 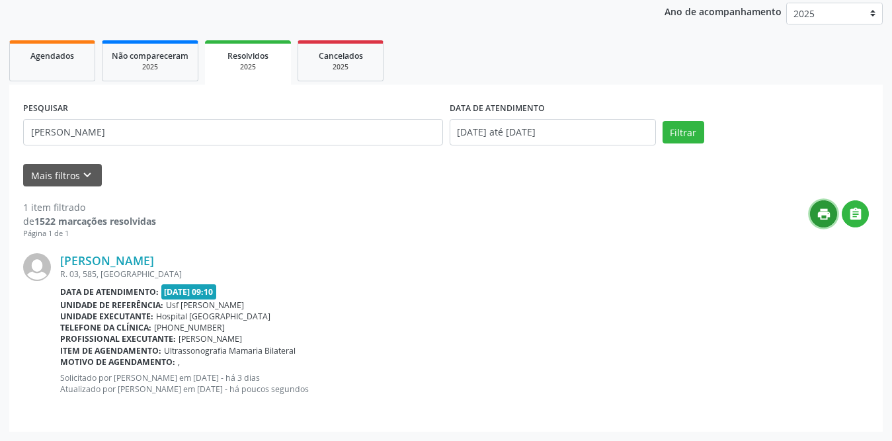 I want to click on div: Página 1 de 1, so click(x=89, y=233).